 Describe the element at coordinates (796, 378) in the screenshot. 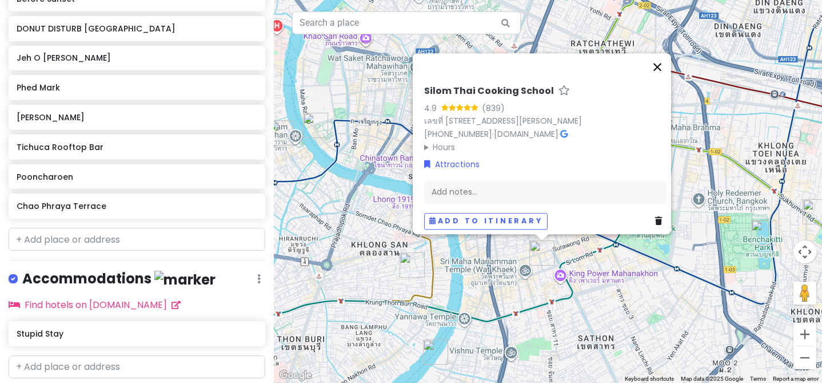

I see `a: Report a map error` at that location.